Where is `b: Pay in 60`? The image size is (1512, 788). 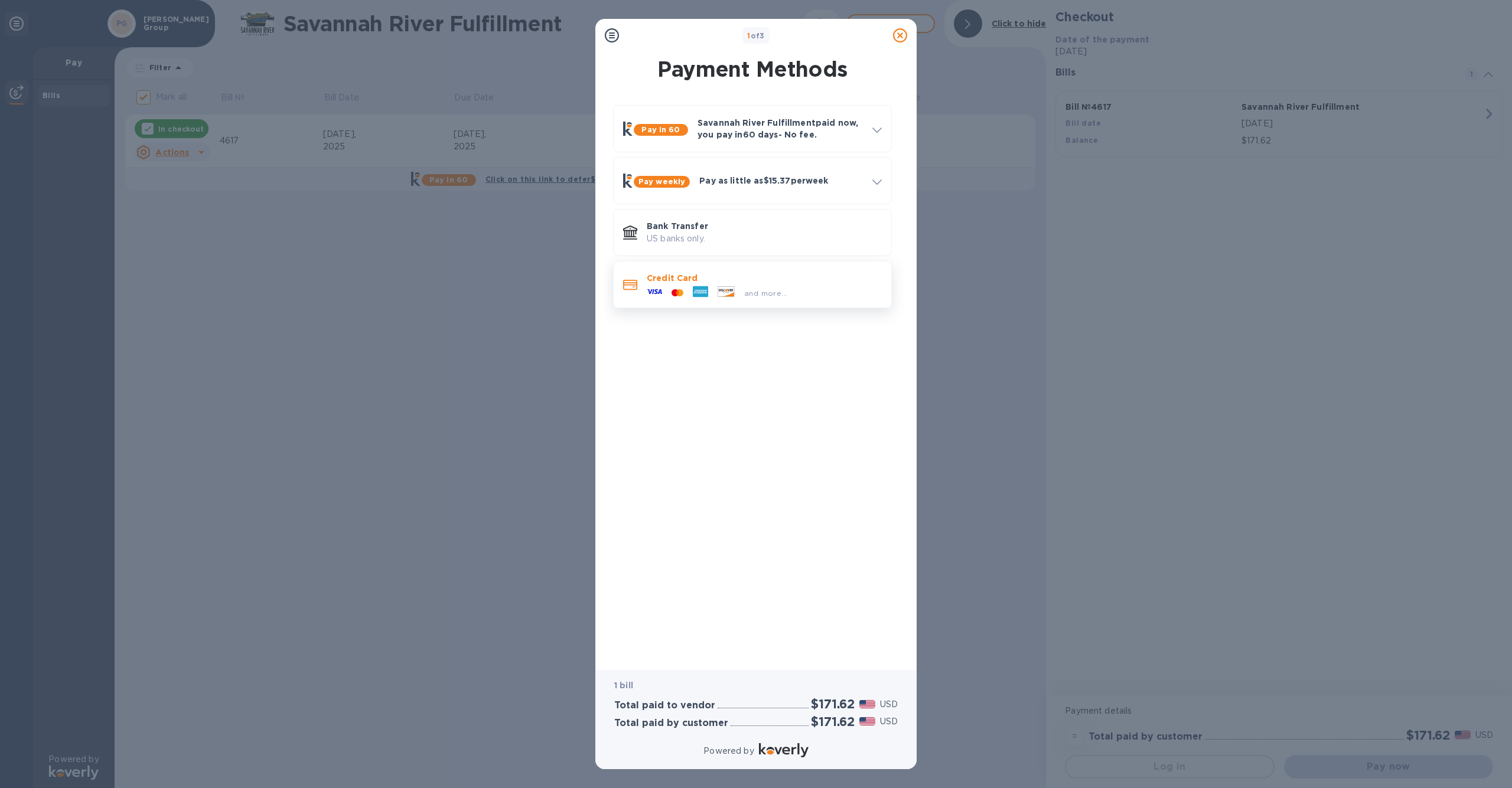
b: Pay in 60 is located at coordinates (661, 130).